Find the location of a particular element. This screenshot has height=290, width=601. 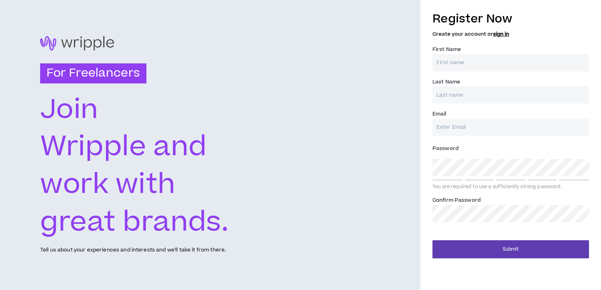

text: great brands. is located at coordinates (134, 222).